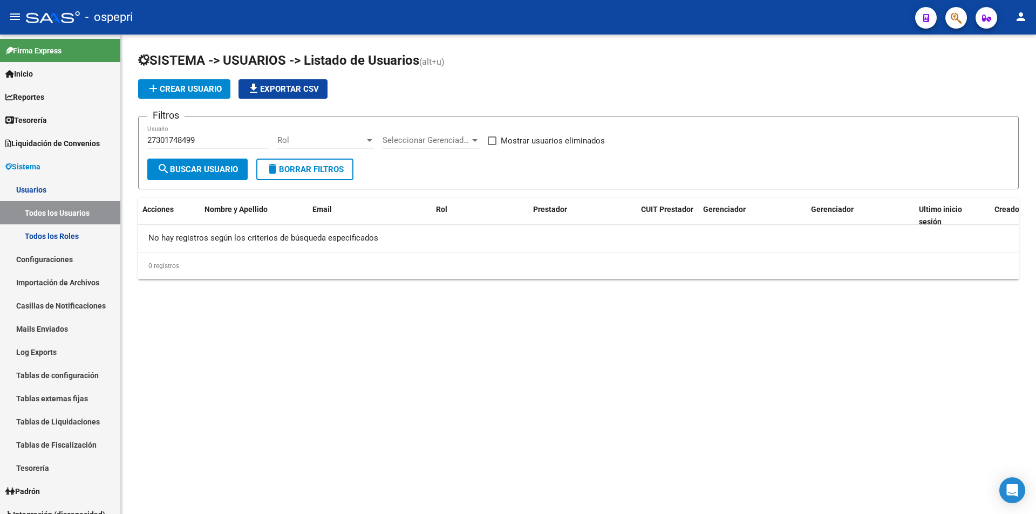 The width and height of the screenshot is (1036, 514). What do you see at coordinates (169, 216) in the screenshot?
I see `datatable-header-cell: Acciones` at bounding box center [169, 216].